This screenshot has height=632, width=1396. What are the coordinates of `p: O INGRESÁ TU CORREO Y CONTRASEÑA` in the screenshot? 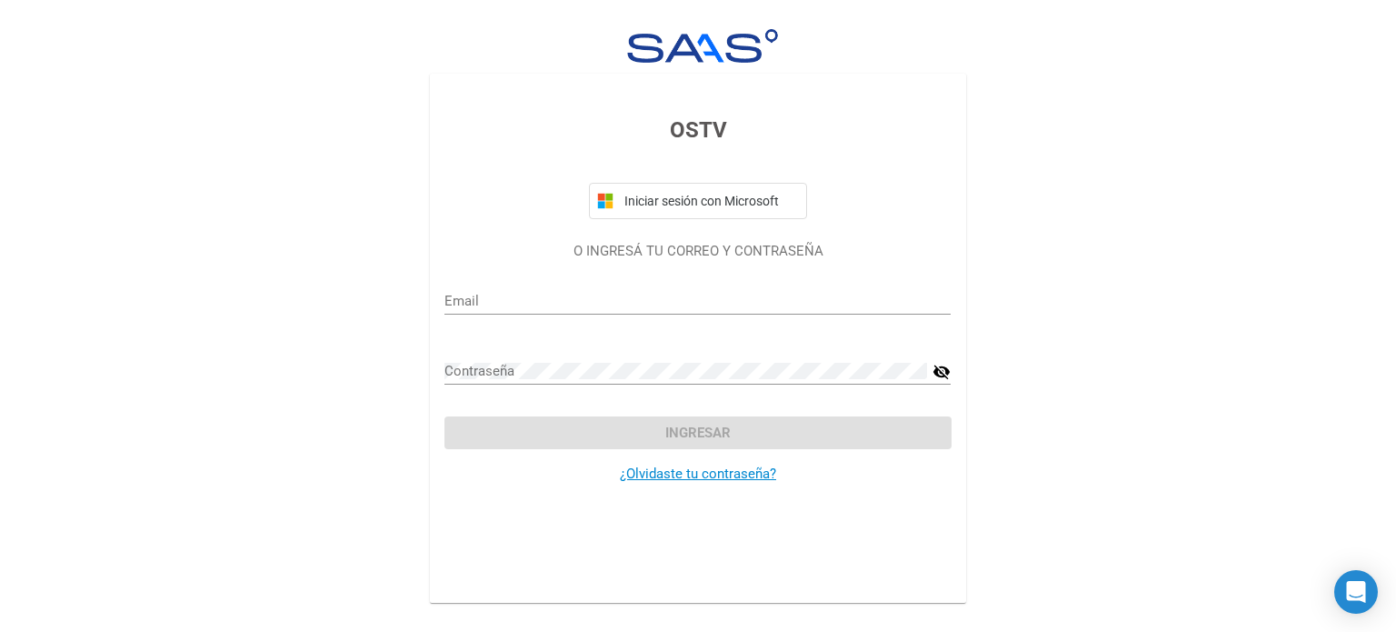 It's located at (697, 251).